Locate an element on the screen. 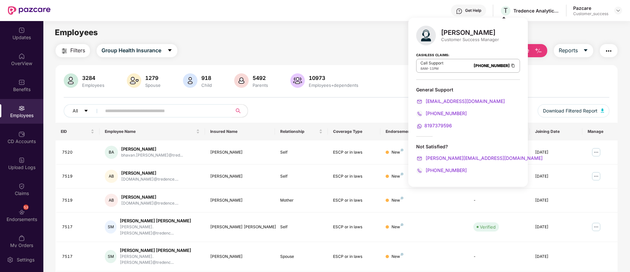 This screenshot has height=272, width=630. img: svg+xml;base64,PHN2ZyBpZD0iSGVscC0zMngzMiIgeG1sbnM9Imh0dHA6Ly93d3cudzMub3JnLzIwMDAvc3ZnIiB3aWR0aD... is located at coordinates (459, 11).